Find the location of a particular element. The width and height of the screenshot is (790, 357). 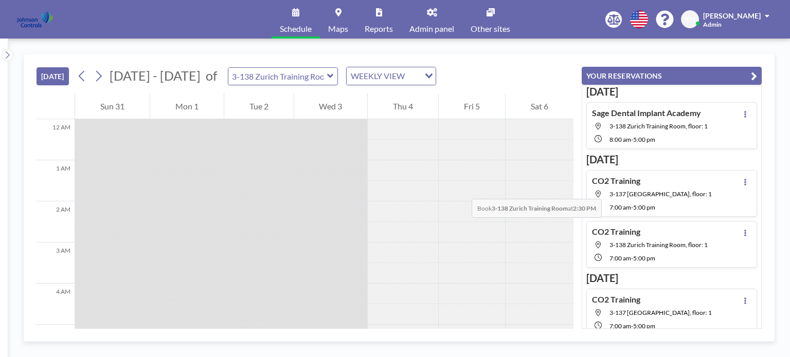

div: 12 AM is located at coordinates (56, 140).